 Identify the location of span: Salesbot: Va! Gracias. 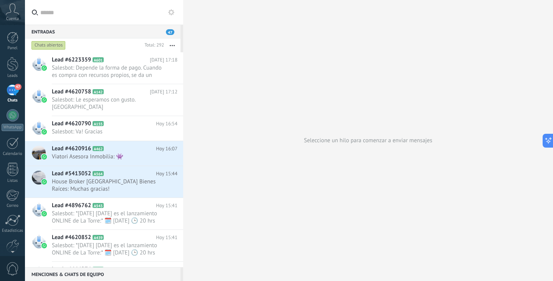
(107, 131).